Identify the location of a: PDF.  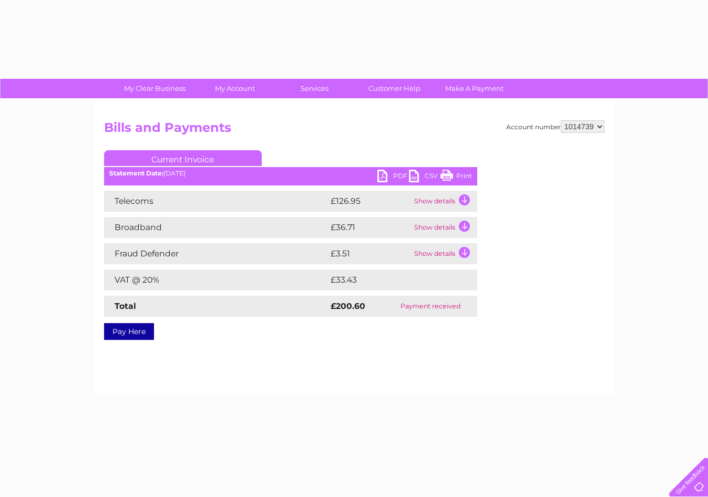
(393, 177).